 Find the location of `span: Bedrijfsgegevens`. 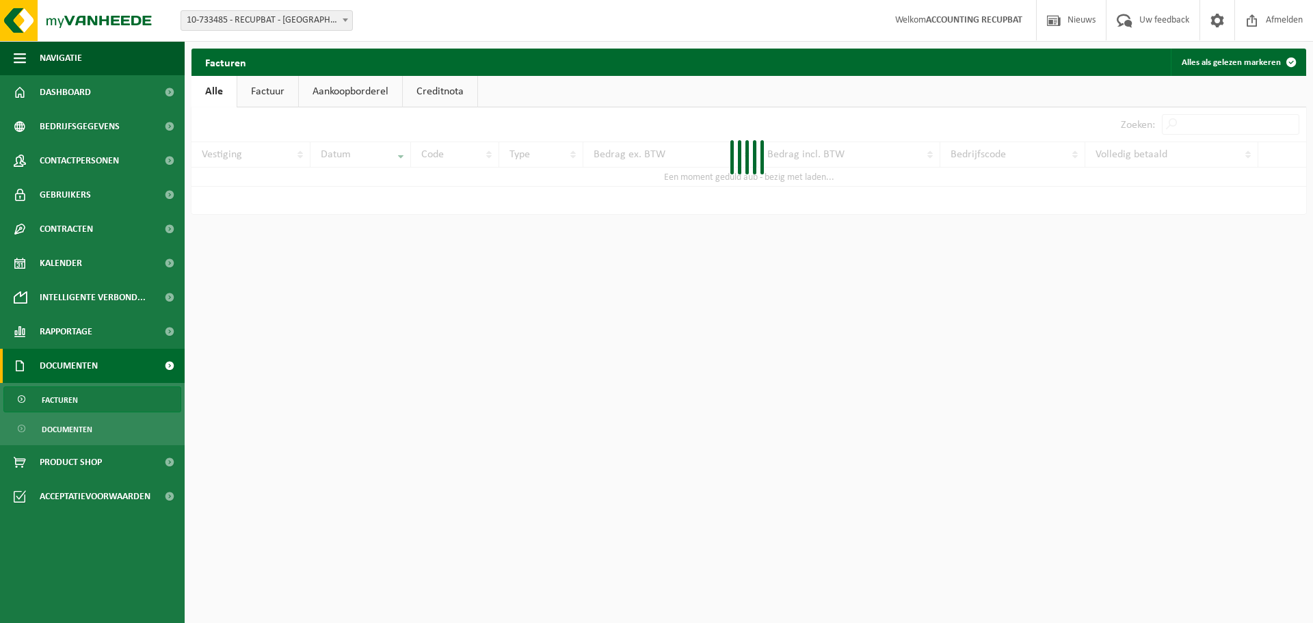

span: Bedrijfsgegevens is located at coordinates (79, 127).